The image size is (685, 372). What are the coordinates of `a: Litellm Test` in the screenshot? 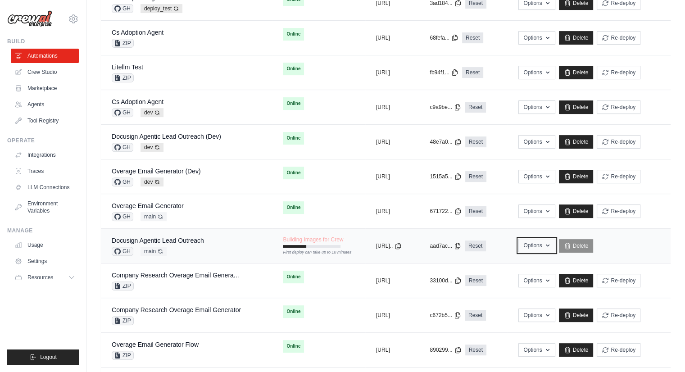 It's located at (127, 67).